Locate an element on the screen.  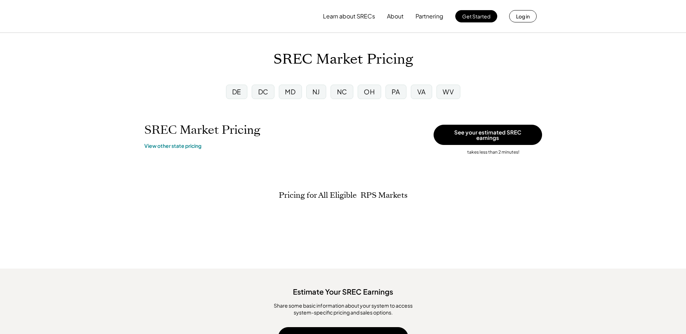
div: NC is located at coordinates (342, 92).